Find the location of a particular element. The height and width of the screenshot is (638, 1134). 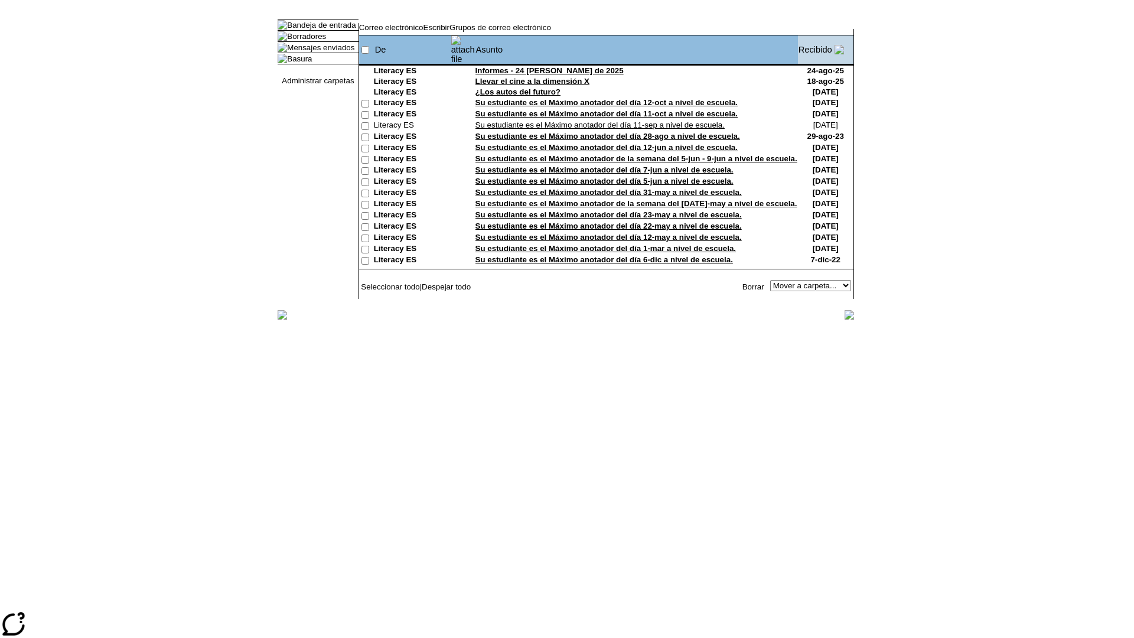

a: Basura is located at coordinates (299, 58).